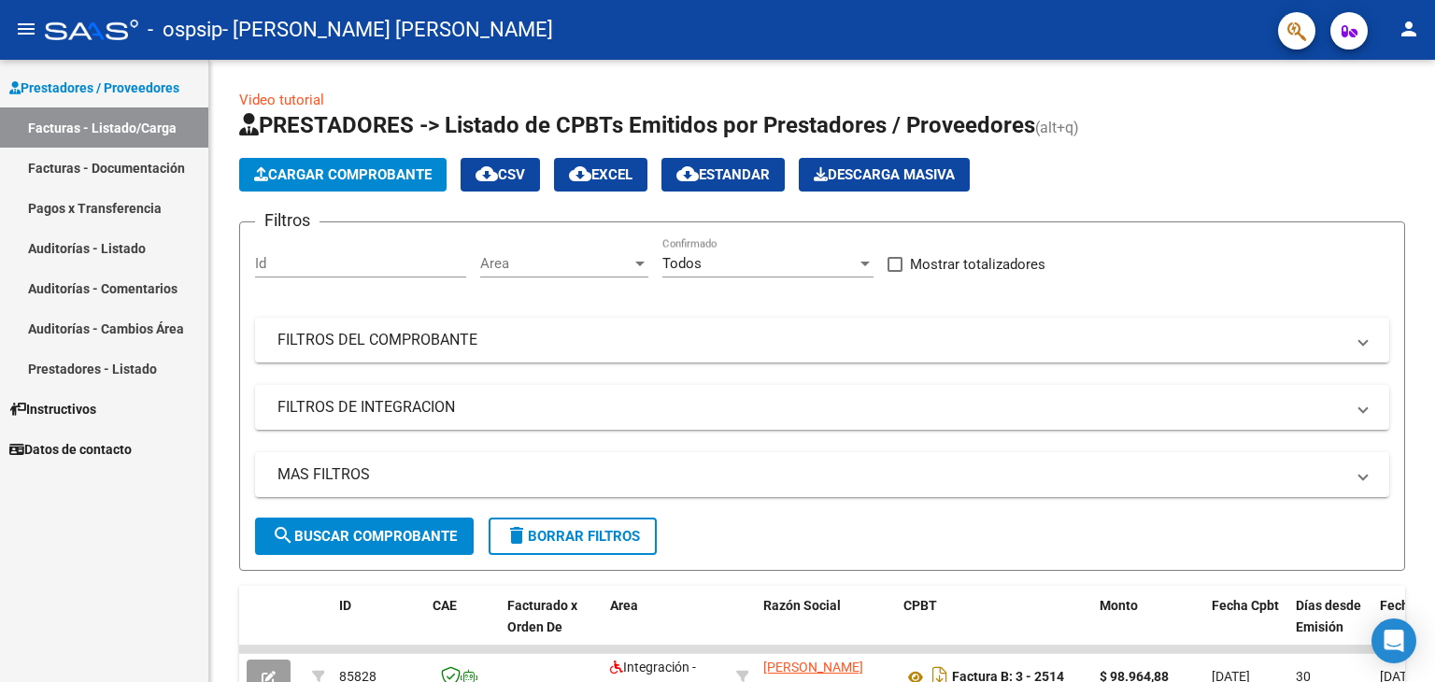 The image size is (1435, 682). I want to click on datatable-header-cell: Razón Social, so click(826, 627).